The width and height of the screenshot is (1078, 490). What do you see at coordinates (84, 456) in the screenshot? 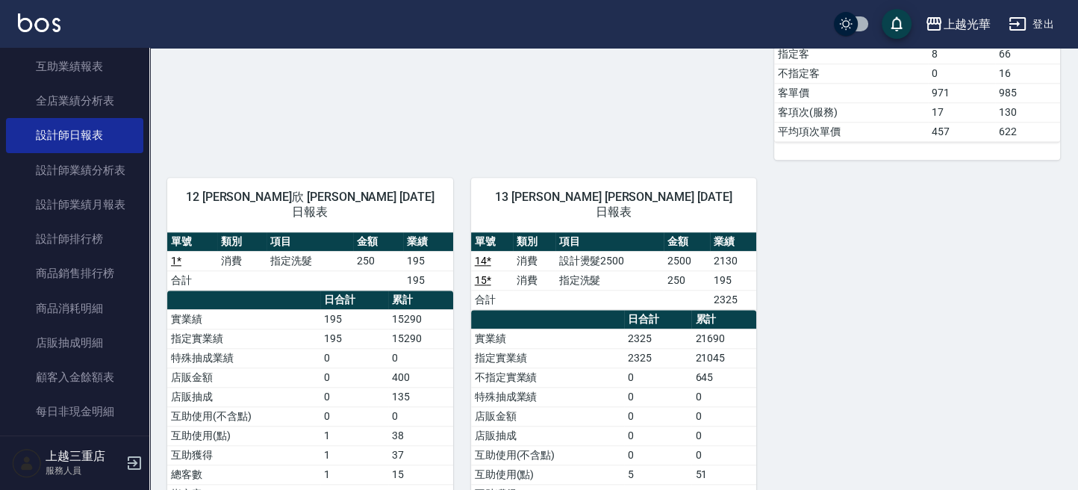
I see `h5: 上越三重店` at bounding box center [84, 456].